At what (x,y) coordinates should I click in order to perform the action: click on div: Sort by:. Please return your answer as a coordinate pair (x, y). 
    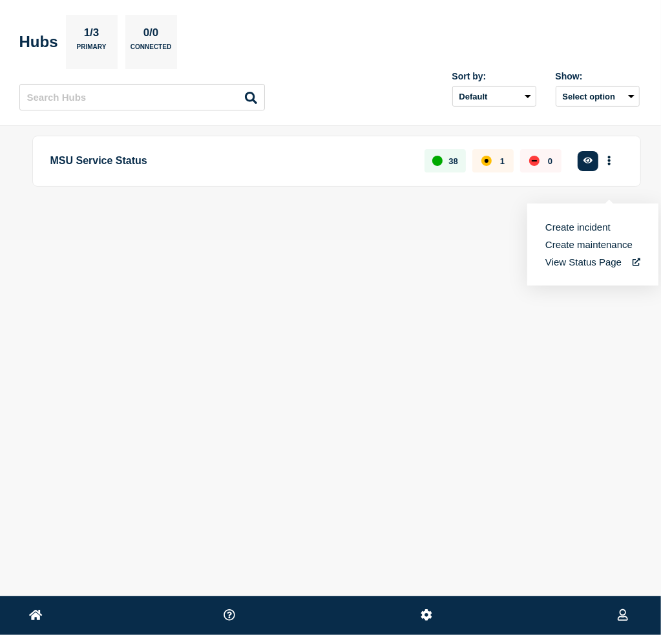
    Looking at the image, I should click on (494, 76).